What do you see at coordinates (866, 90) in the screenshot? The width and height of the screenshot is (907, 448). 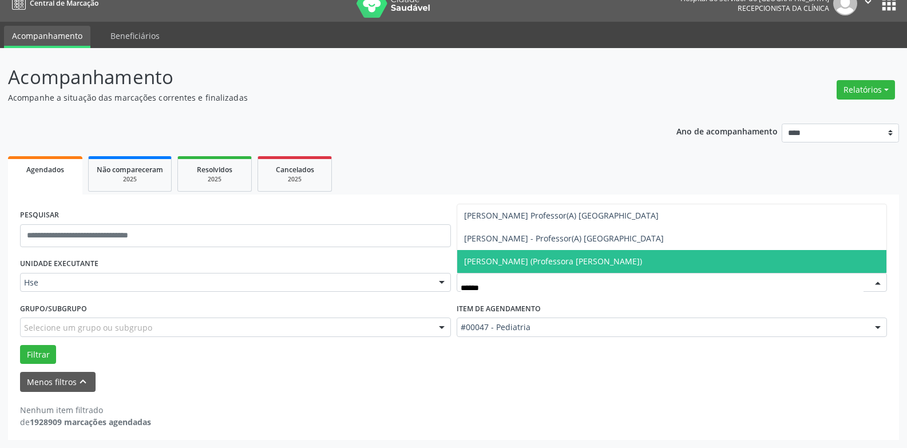 I see `button: Relatórios` at bounding box center [866, 90].